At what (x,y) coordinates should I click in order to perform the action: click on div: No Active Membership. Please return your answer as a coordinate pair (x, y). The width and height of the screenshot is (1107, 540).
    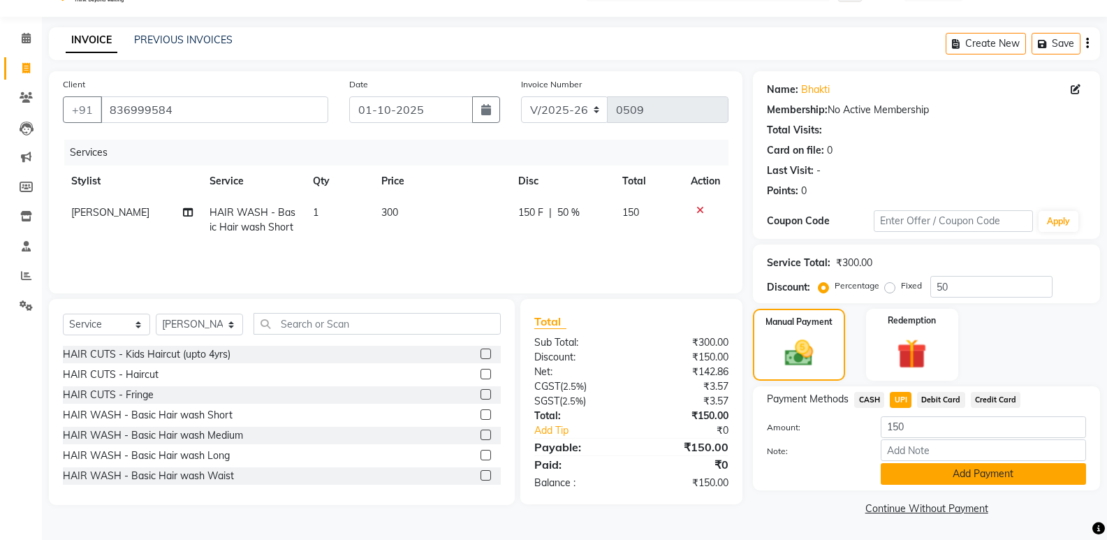
    Looking at the image, I should click on (926, 110).